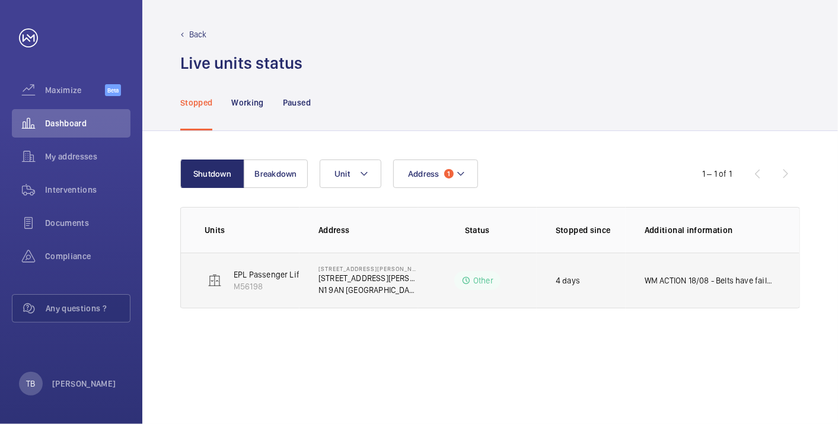 This screenshot has height=424, width=838. Describe the element at coordinates (241, 63) in the screenshot. I see `h1: Live units status` at that location.